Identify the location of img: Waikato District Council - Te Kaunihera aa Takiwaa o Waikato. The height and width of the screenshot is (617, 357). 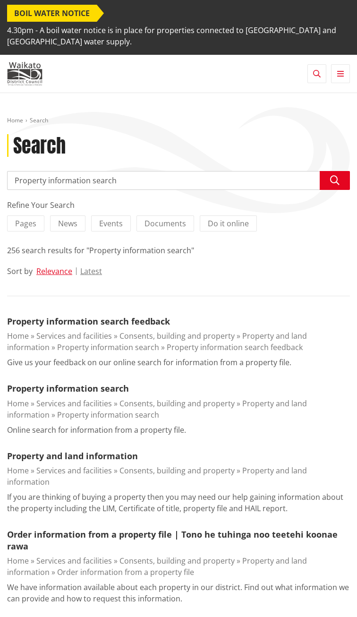
(25, 74).